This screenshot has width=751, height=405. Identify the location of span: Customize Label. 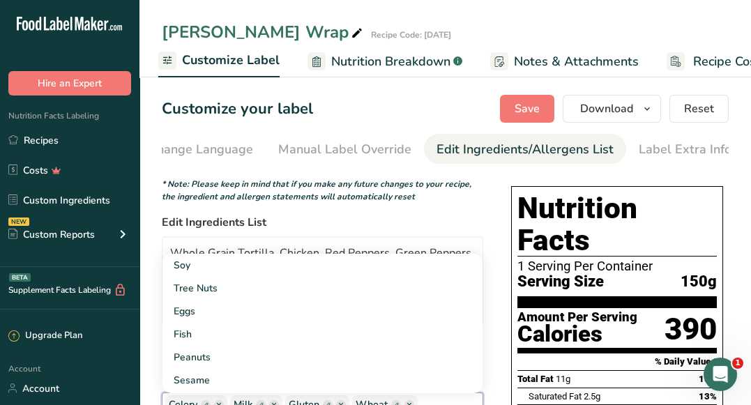
(231, 60).